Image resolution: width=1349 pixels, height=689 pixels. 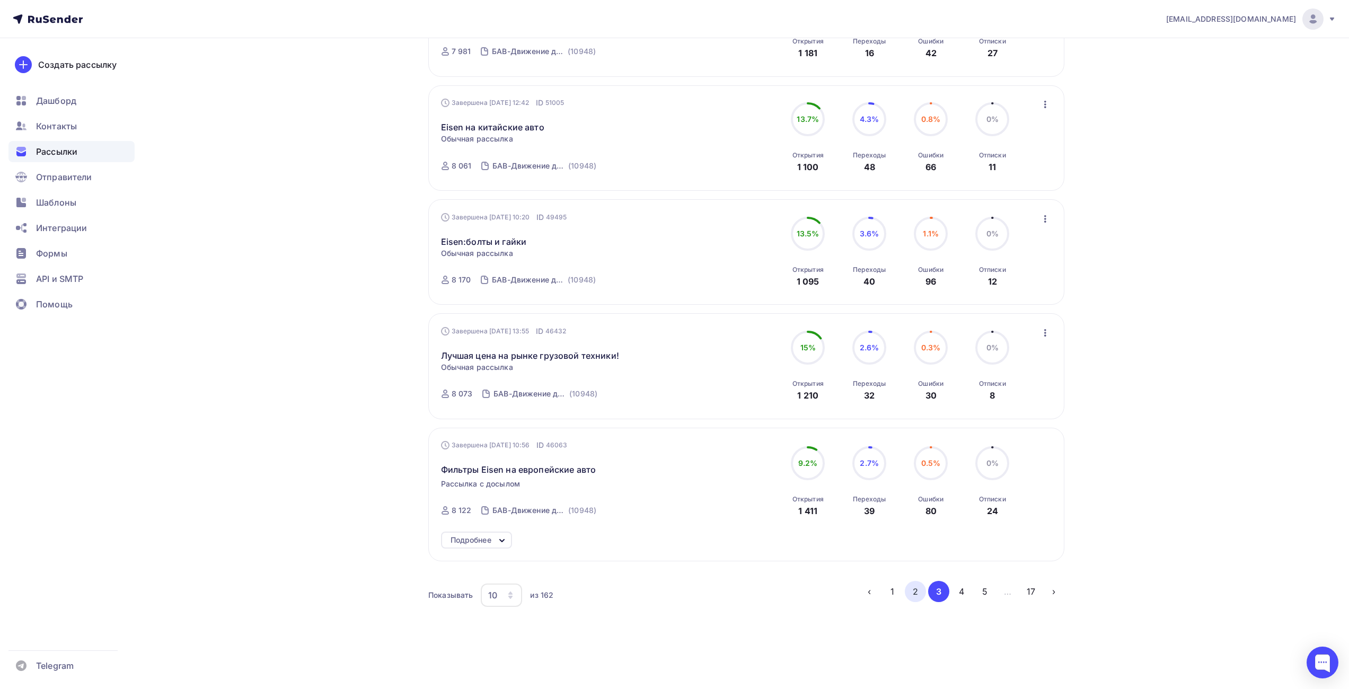 I want to click on span: 13.7%, so click(x=808, y=119).